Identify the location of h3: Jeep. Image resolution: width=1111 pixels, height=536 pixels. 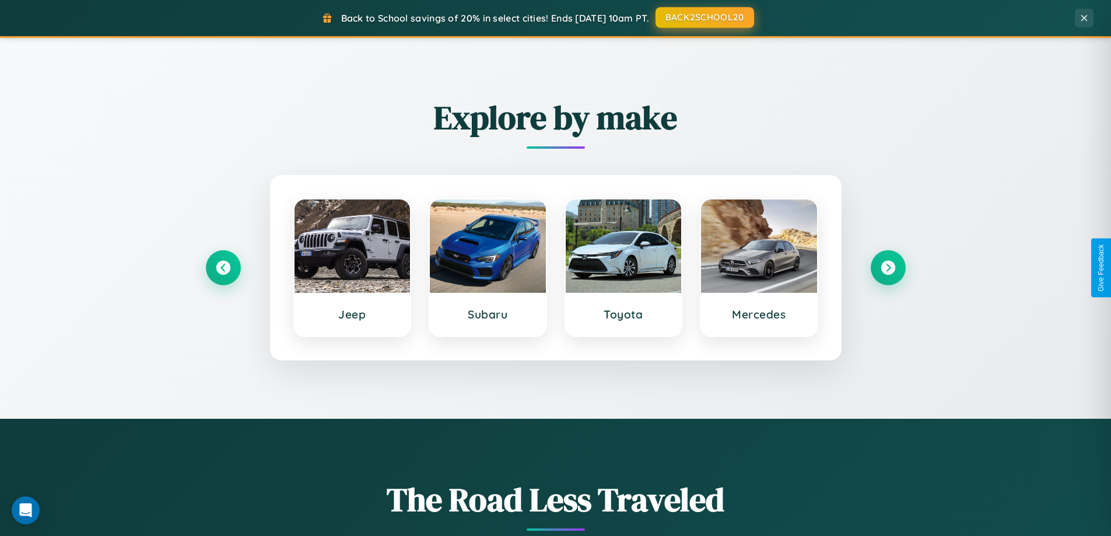
(352, 314).